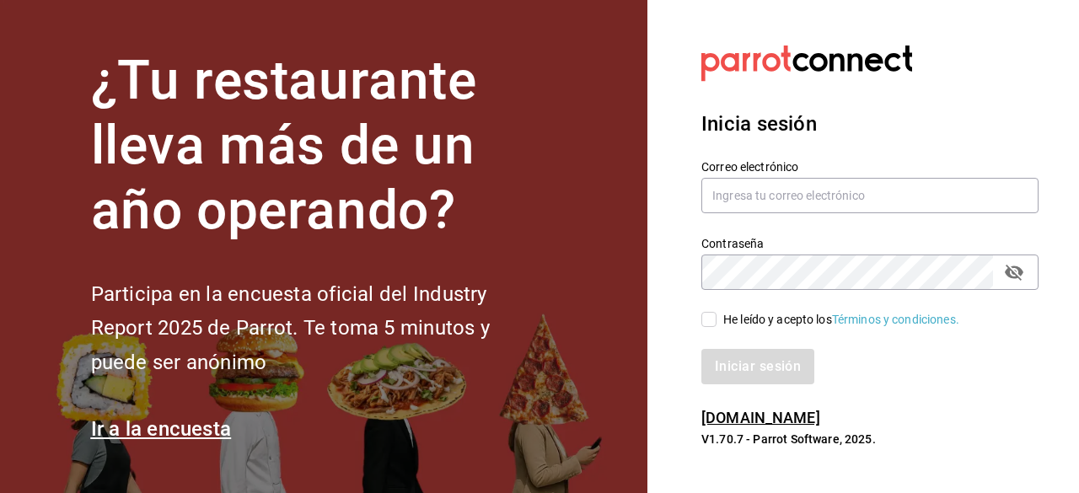 This screenshot has width=1079, height=493. Describe the element at coordinates (870, 195) in the screenshot. I see `input: Ingresa tu correo electrónico` at that location.